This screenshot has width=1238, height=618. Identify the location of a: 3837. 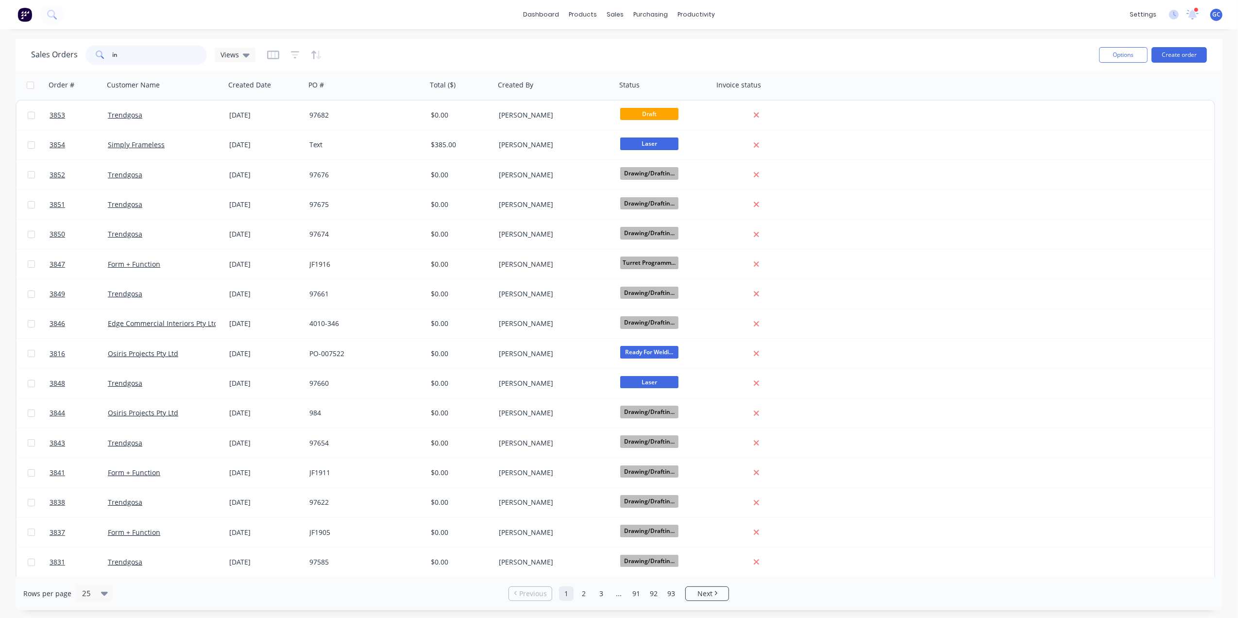
(79, 532).